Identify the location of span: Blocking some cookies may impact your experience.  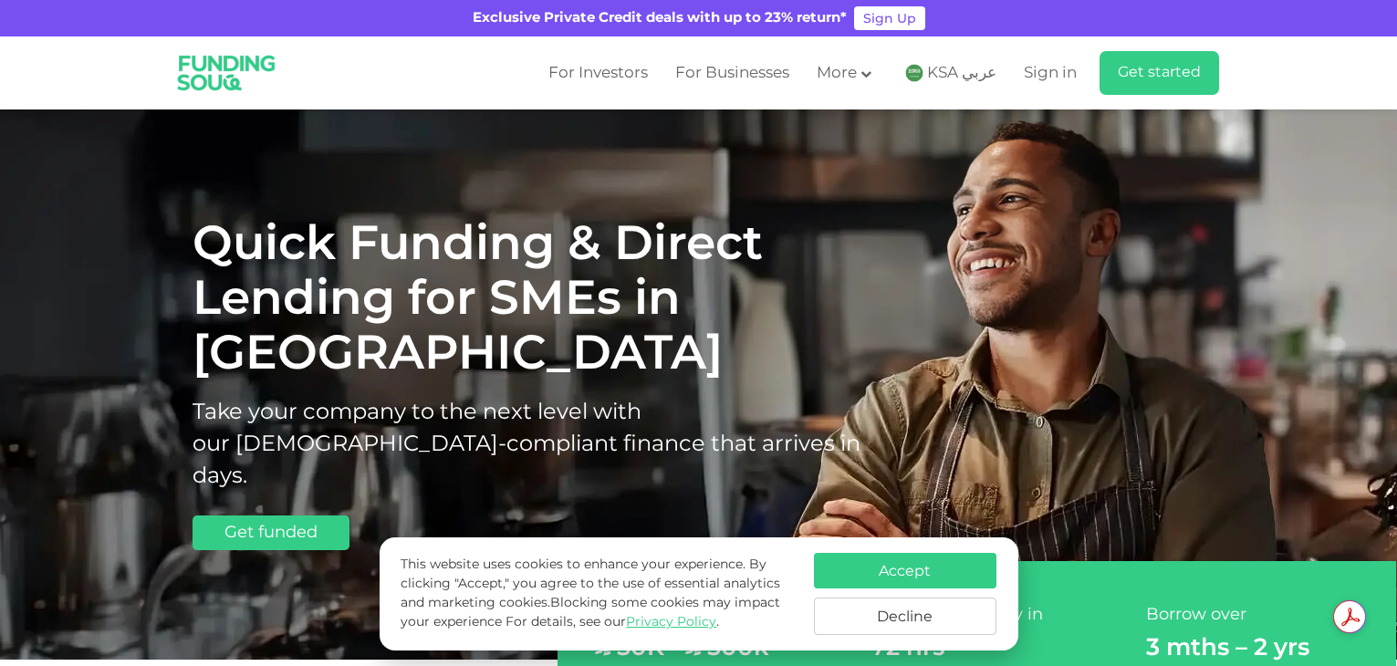
(590, 612).